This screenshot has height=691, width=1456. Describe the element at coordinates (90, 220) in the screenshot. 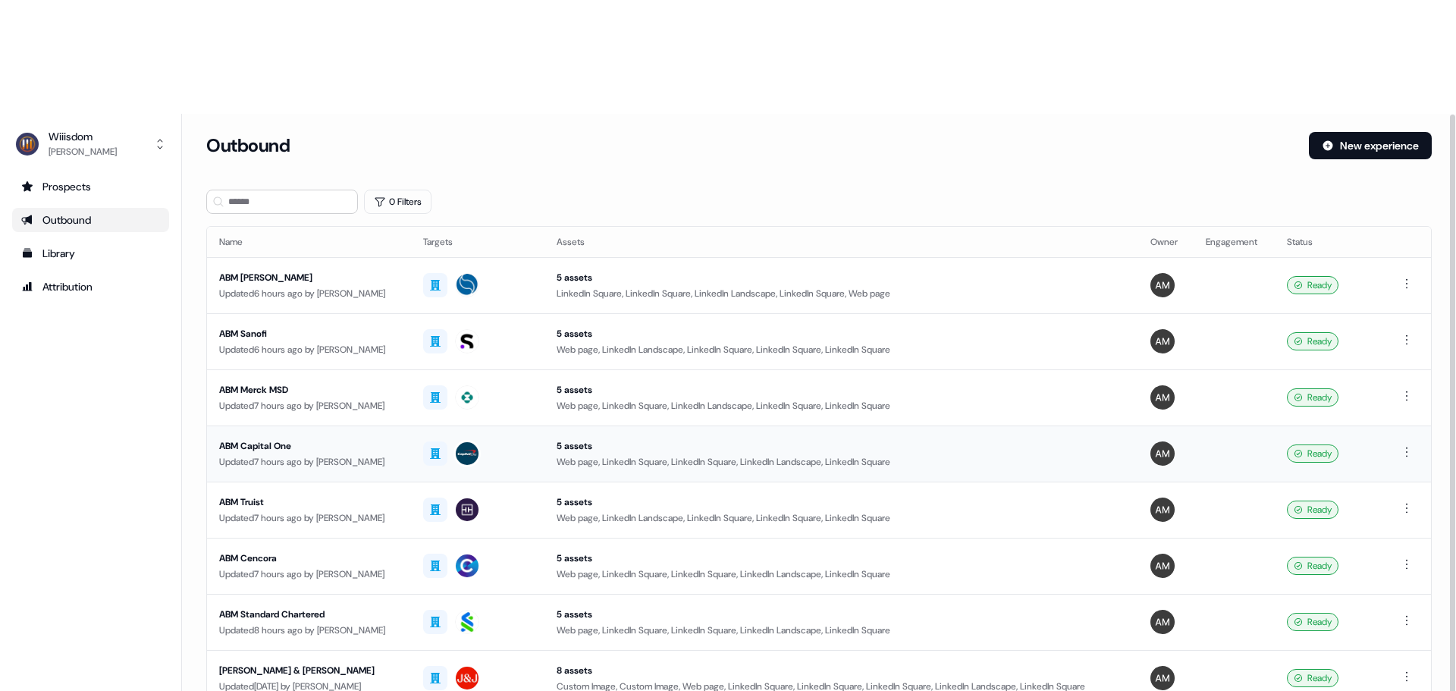

I see `a: Go to outbound experience` at that location.